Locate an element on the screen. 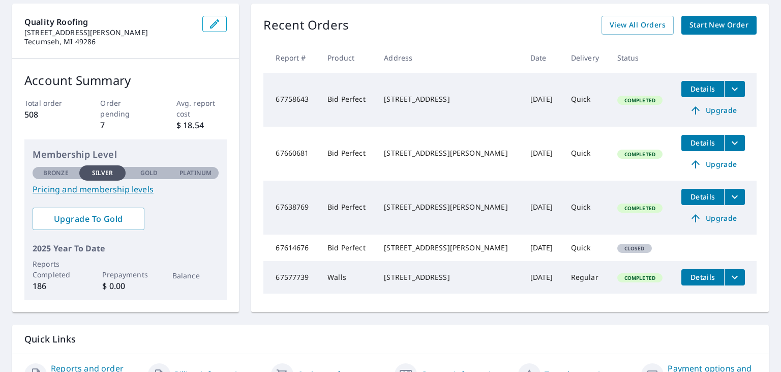  p: Avg. report cost is located at coordinates (202, 108).